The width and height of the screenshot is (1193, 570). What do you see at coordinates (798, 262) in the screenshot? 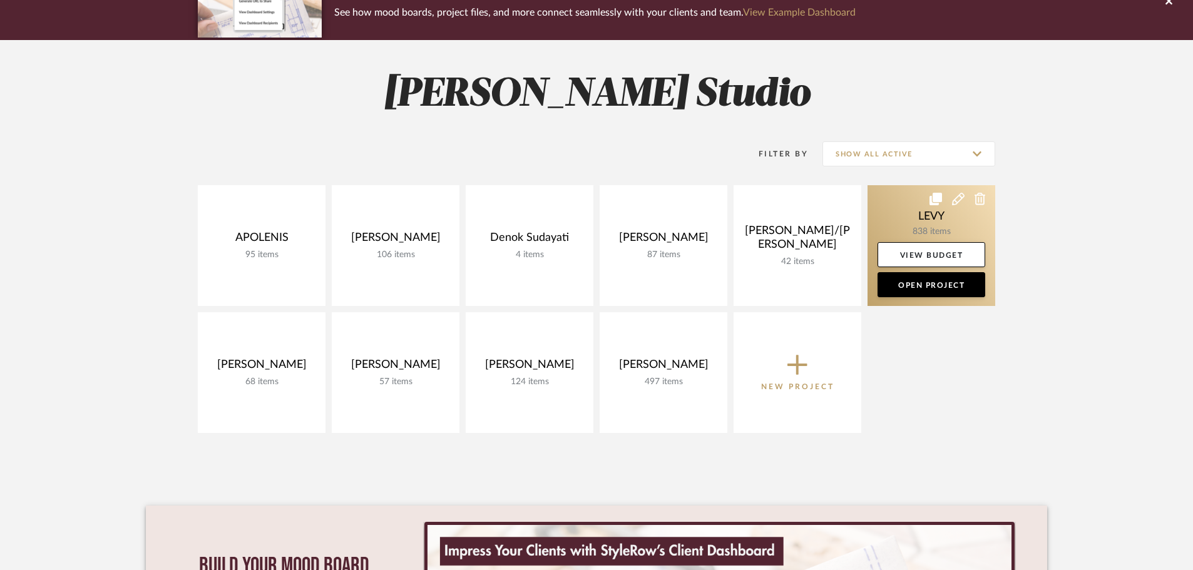
I see `div: 42 items` at bounding box center [798, 262].